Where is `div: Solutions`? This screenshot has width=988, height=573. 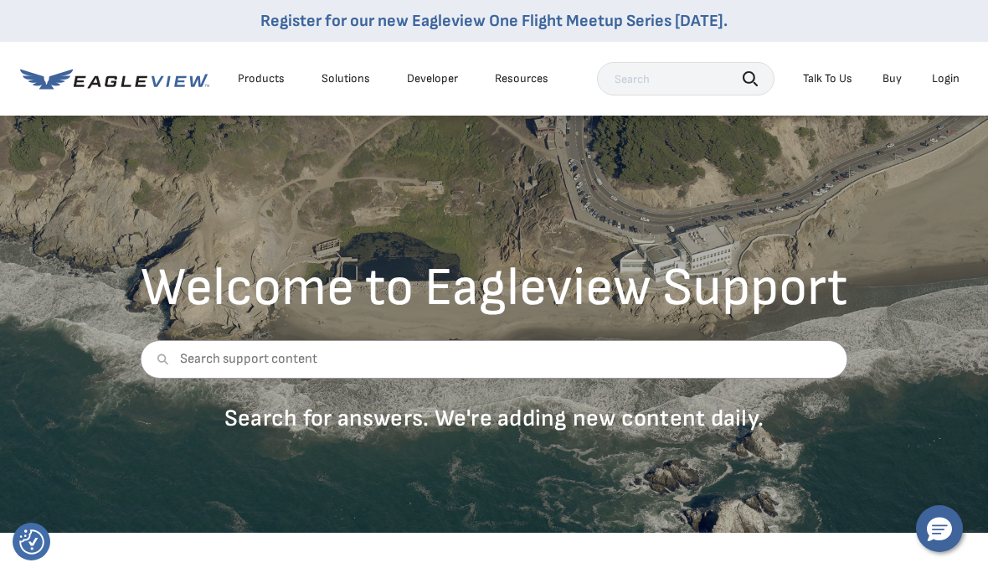
div: Solutions is located at coordinates (346, 79).